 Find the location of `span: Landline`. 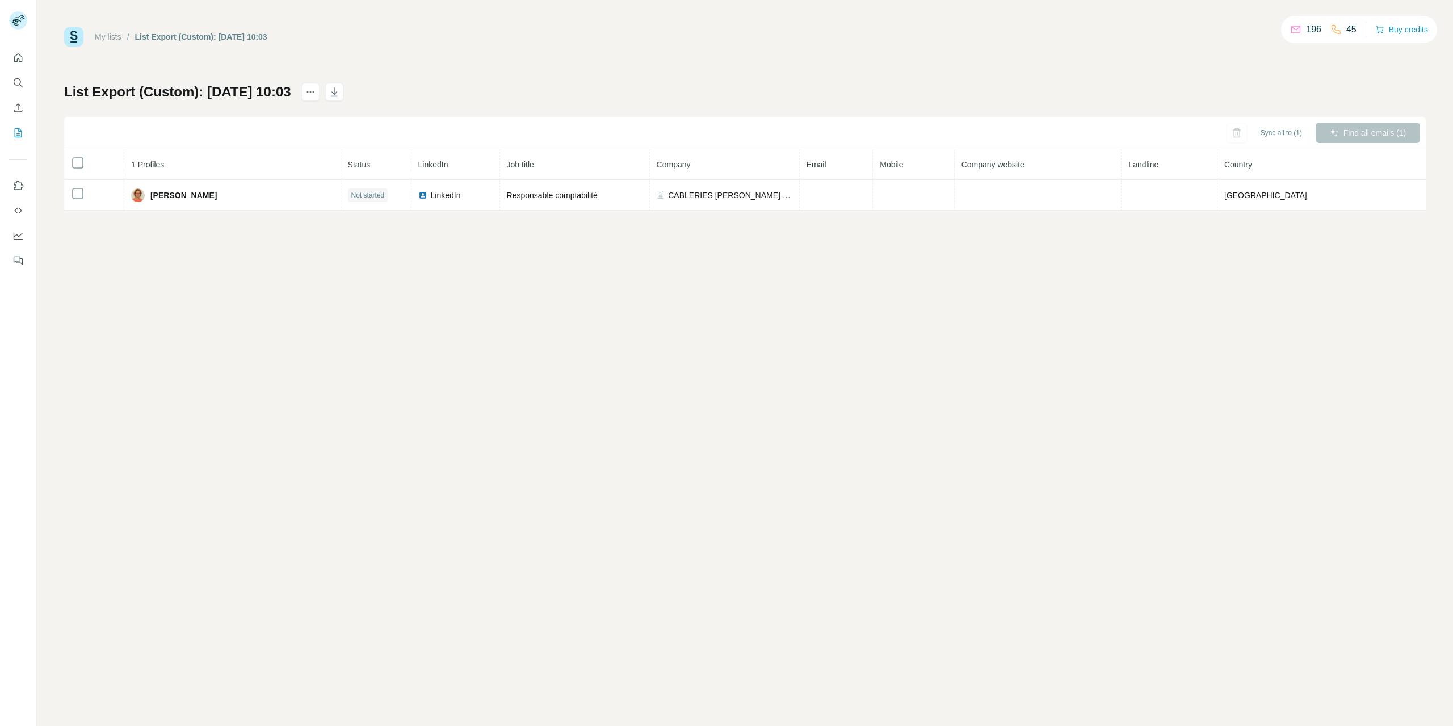

span: Landline is located at coordinates (1143, 165).